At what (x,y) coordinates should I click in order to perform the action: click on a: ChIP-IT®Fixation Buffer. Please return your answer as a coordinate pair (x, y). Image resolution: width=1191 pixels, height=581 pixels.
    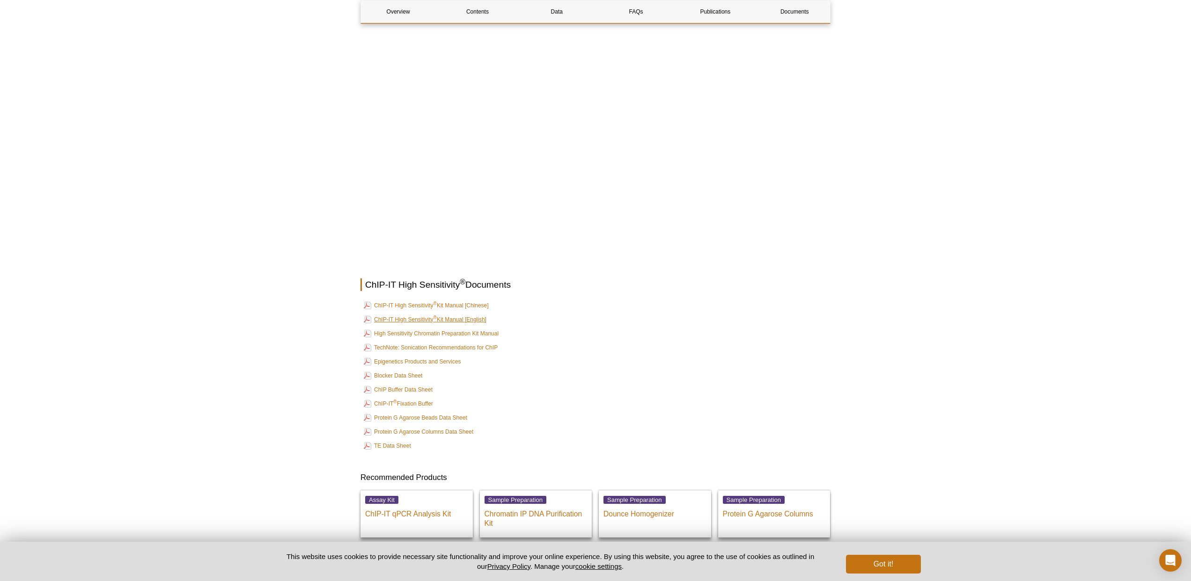
    Looking at the image, I should click on (398, 404).